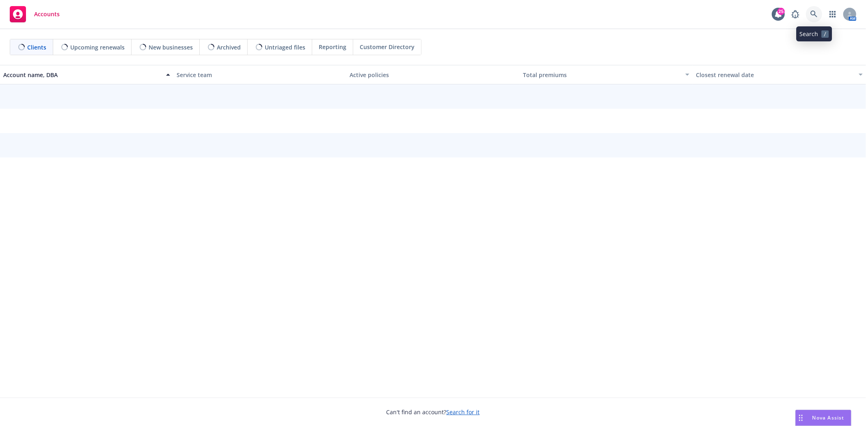 This screenshot has height=426, width=866. Describe the element at coordinates (781, 11) in the screenshot. I see `div: 25` at that location.